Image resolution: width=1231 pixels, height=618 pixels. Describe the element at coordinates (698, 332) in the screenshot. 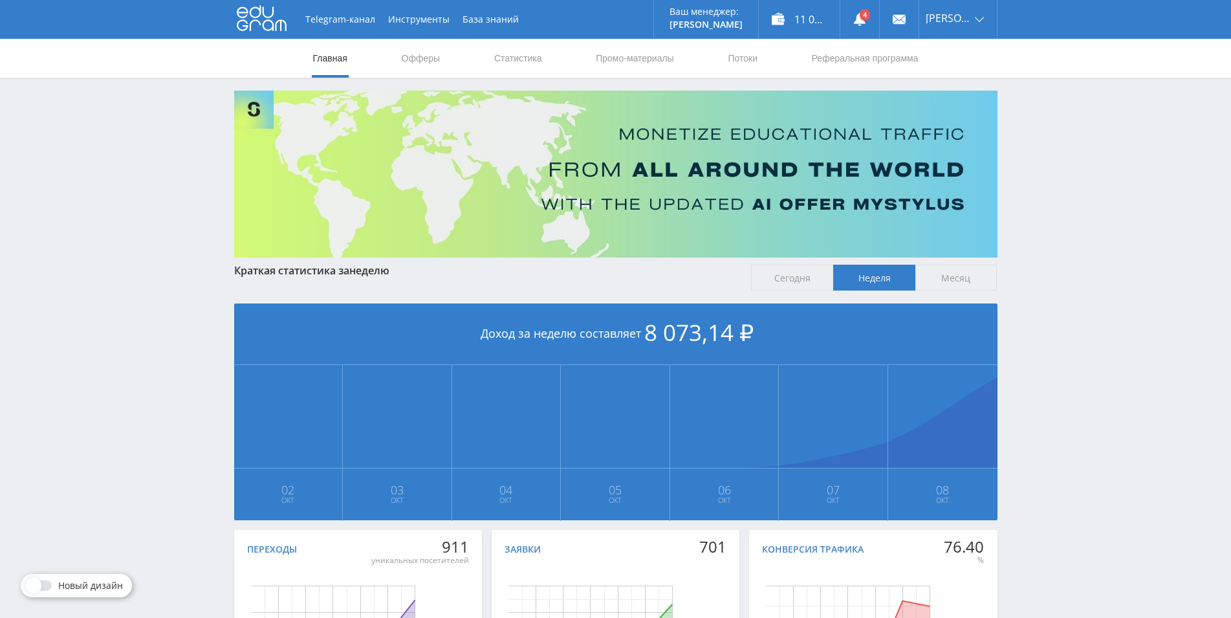

I see `span: 8 073,14 ₽` at that location.